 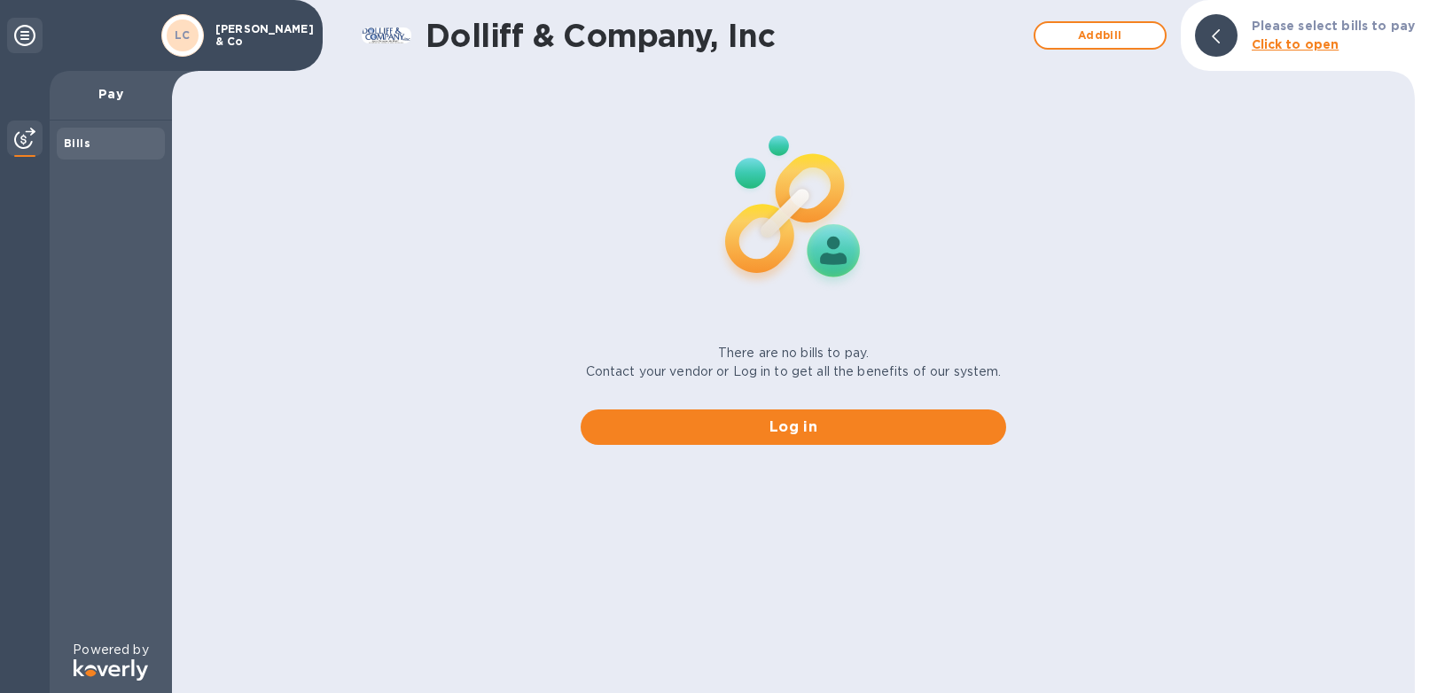 What do you see at coordinates (725, 35) in the screenshot?
I see `h1: Dolliff & Company, Inc` at bounding box center [725, 35].